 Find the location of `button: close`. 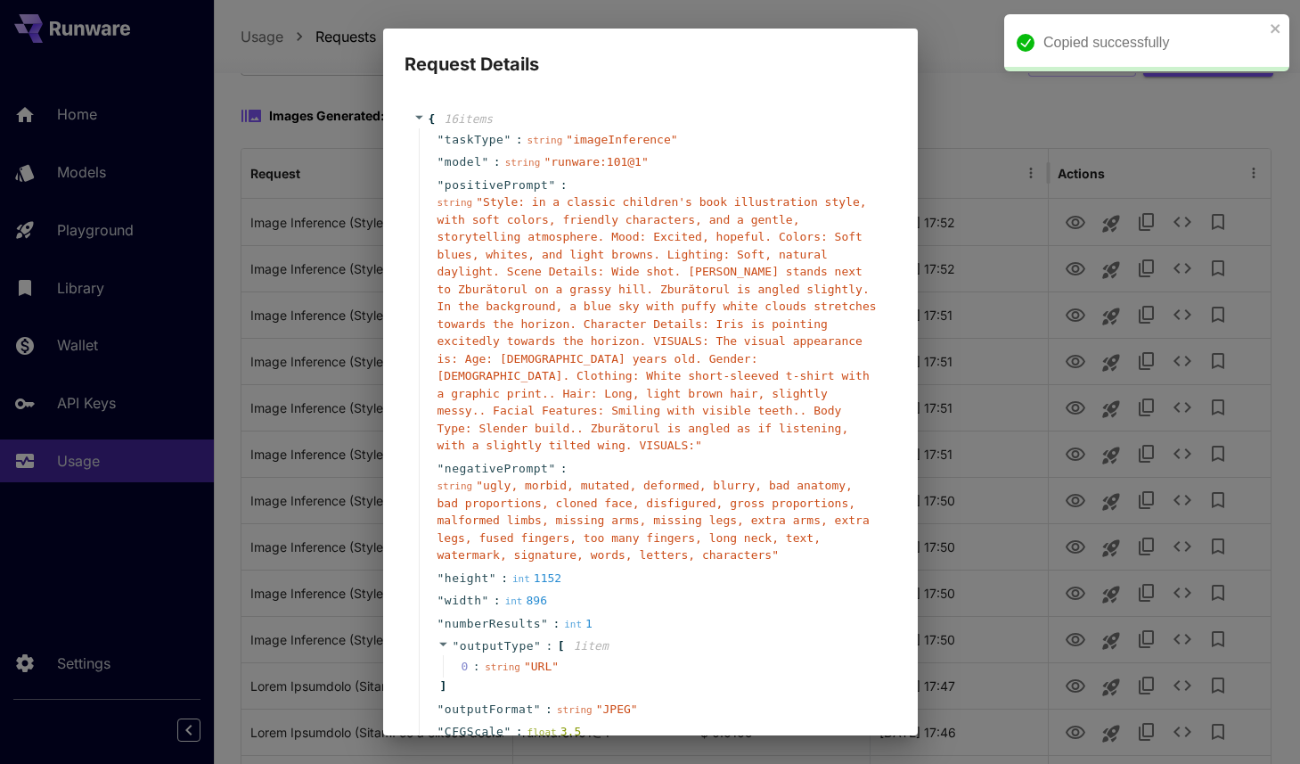

button: close is located at coordinates (1276, 29).